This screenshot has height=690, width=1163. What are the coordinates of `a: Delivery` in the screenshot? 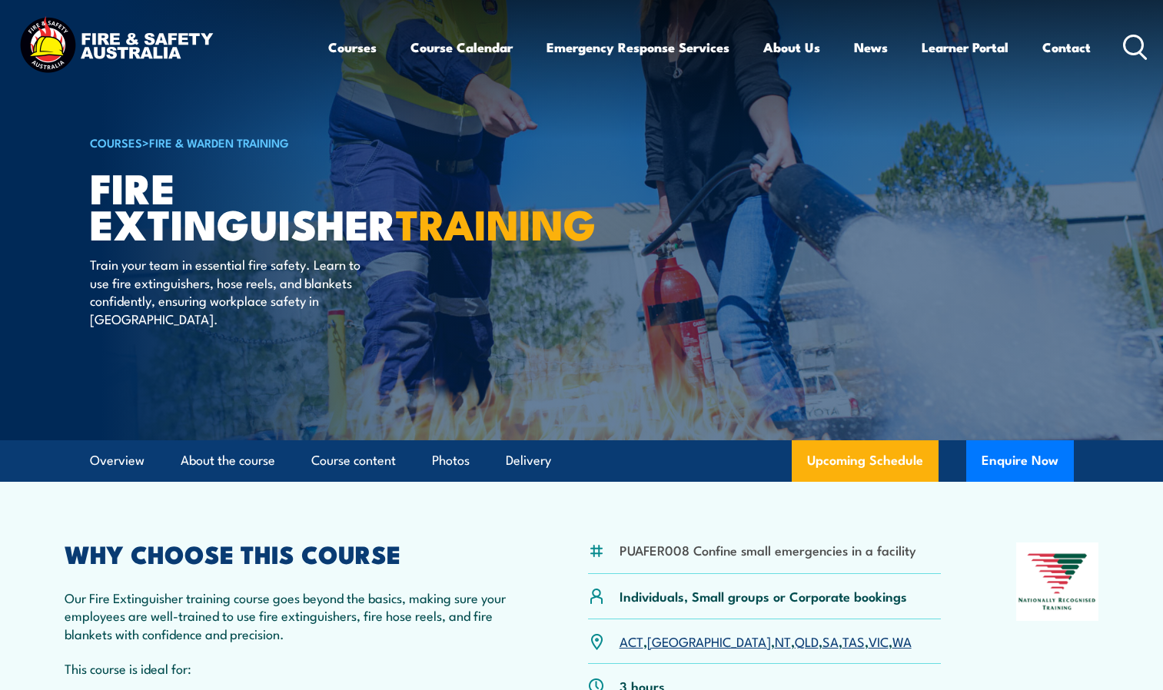 It's located at (528, 461).